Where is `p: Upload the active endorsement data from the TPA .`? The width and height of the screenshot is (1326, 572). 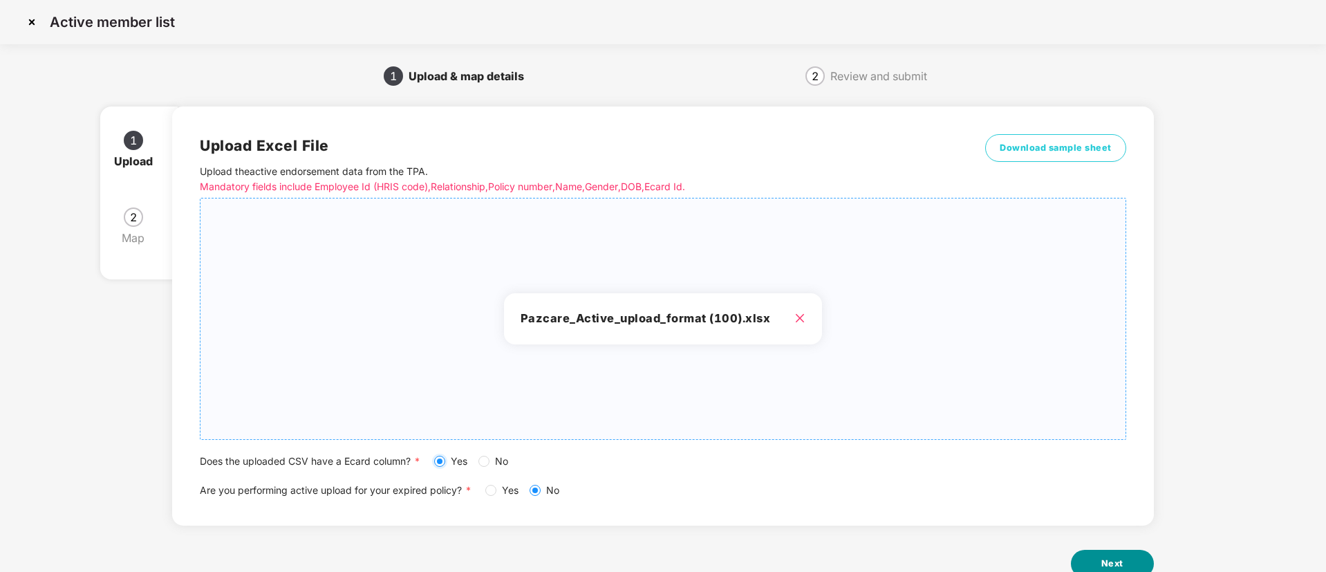 p: Upload the active endorsement data from the TPA . is located at coordinates (566, 179).